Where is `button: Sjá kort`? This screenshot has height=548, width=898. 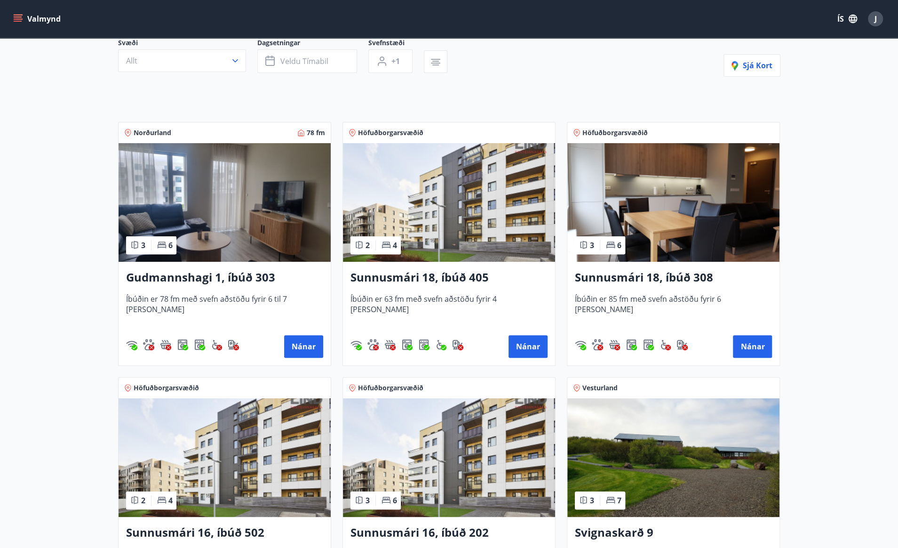
button: Sjá kort is located at coordinates (752, 65).